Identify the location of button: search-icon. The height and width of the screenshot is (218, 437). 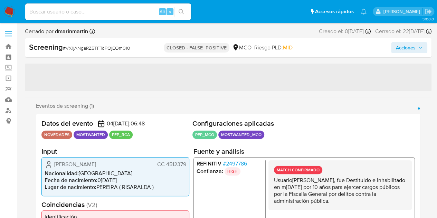
(181, 12).